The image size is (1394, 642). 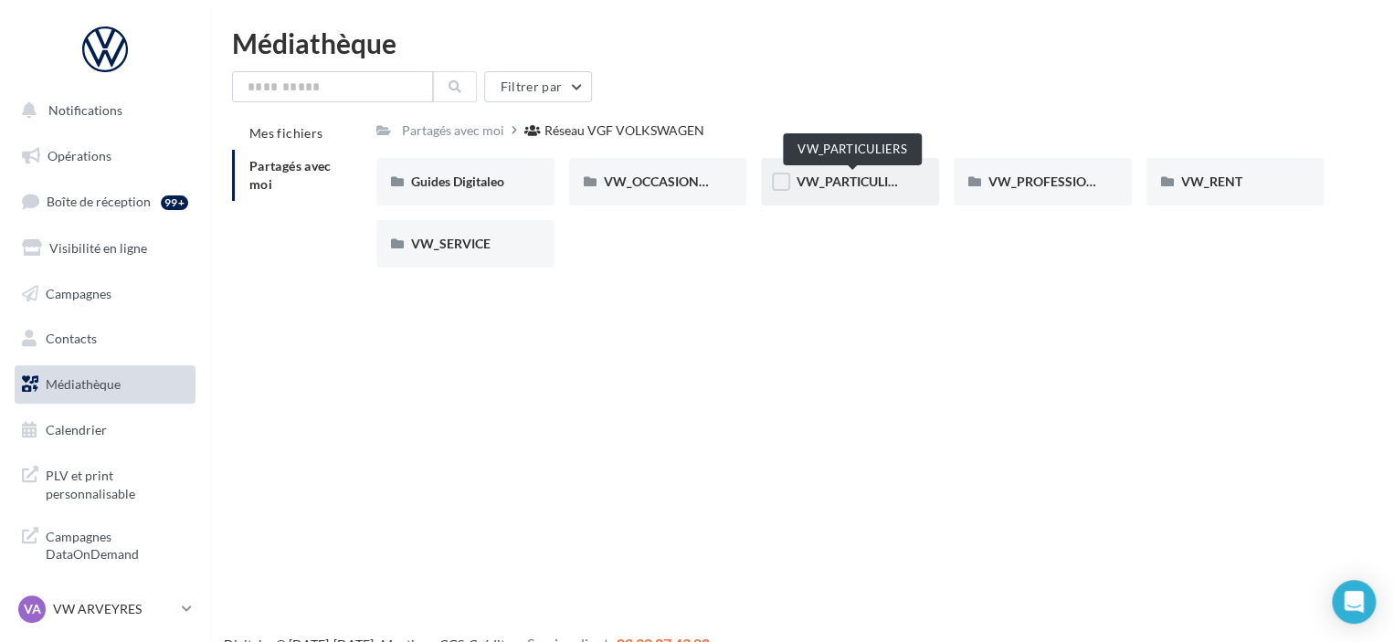 What do you see at coordinates (85, 110) in the screenshot?
I see `span: Notifications` at bounding box center [85, 110].